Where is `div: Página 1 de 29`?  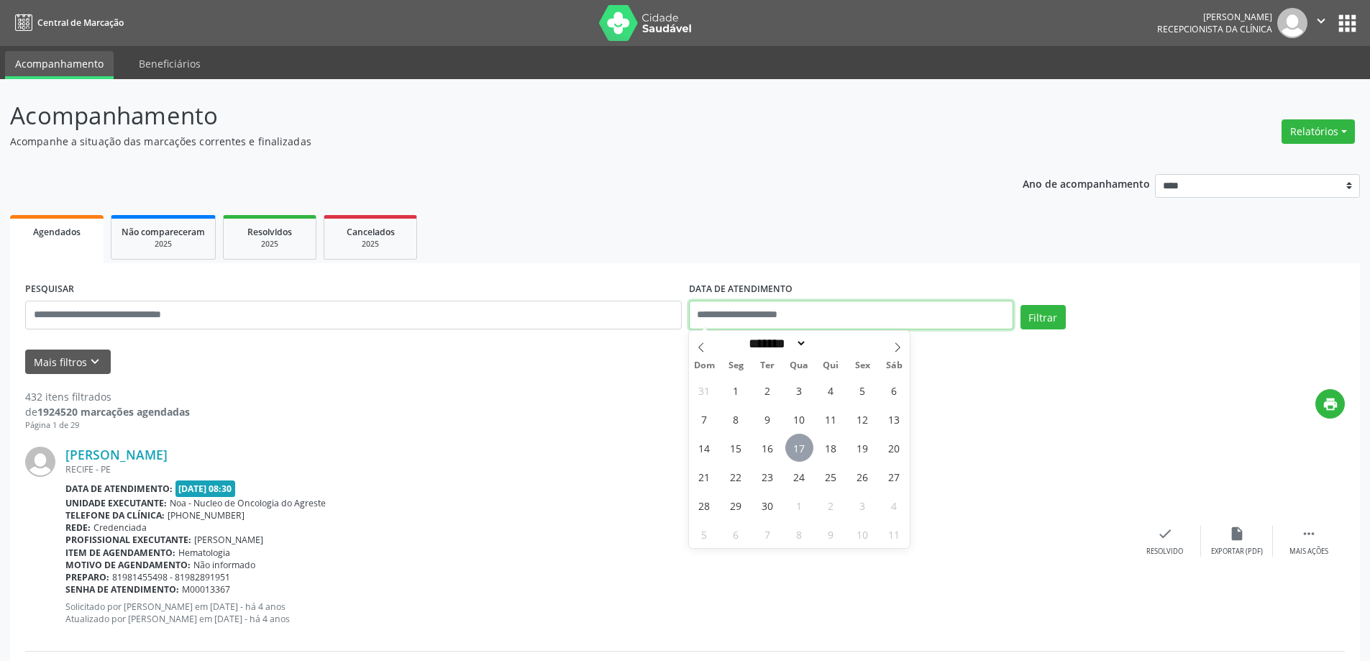
div: Página 1 de 29 is located at coordinates (107, 425).